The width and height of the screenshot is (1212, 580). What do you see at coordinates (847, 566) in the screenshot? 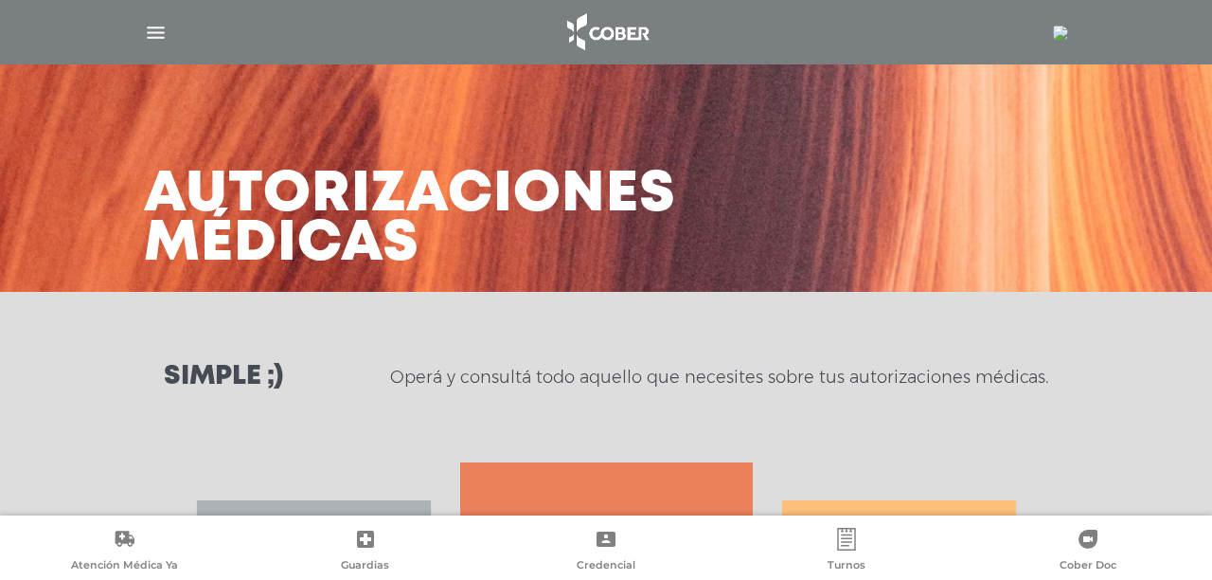
I see `span: Turnos` at bounding box center [847, 566].